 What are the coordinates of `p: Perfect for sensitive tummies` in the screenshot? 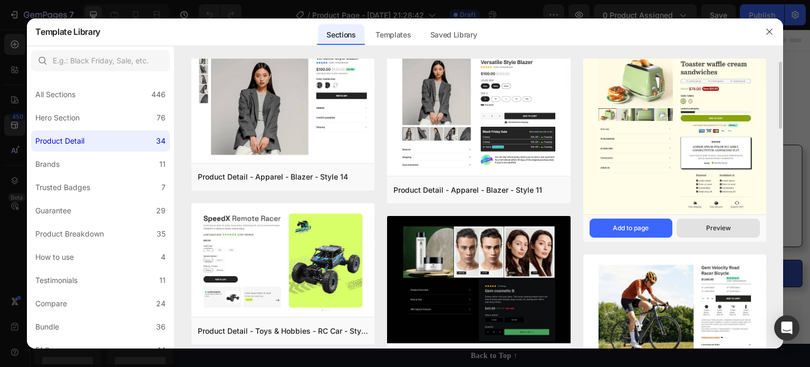 It's located at (450, 136).